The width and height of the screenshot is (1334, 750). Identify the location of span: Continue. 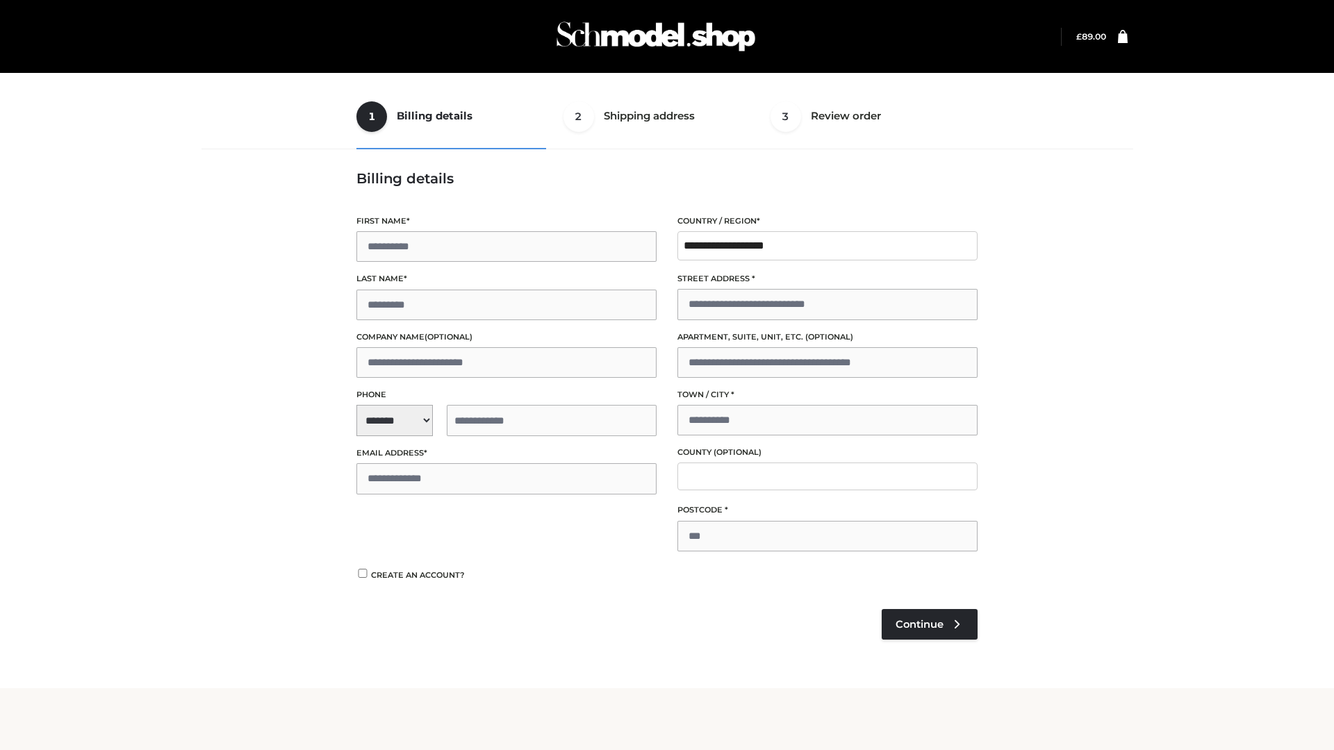
(919, 625).